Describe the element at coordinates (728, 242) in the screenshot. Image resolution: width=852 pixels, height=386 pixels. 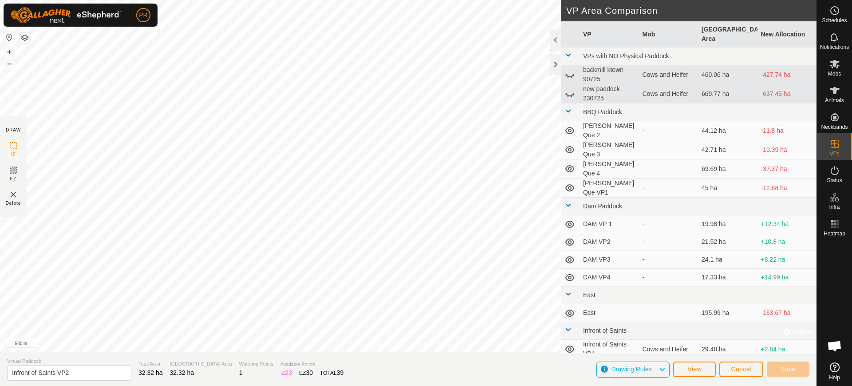
I see `td: 21.52 ha` at that location.